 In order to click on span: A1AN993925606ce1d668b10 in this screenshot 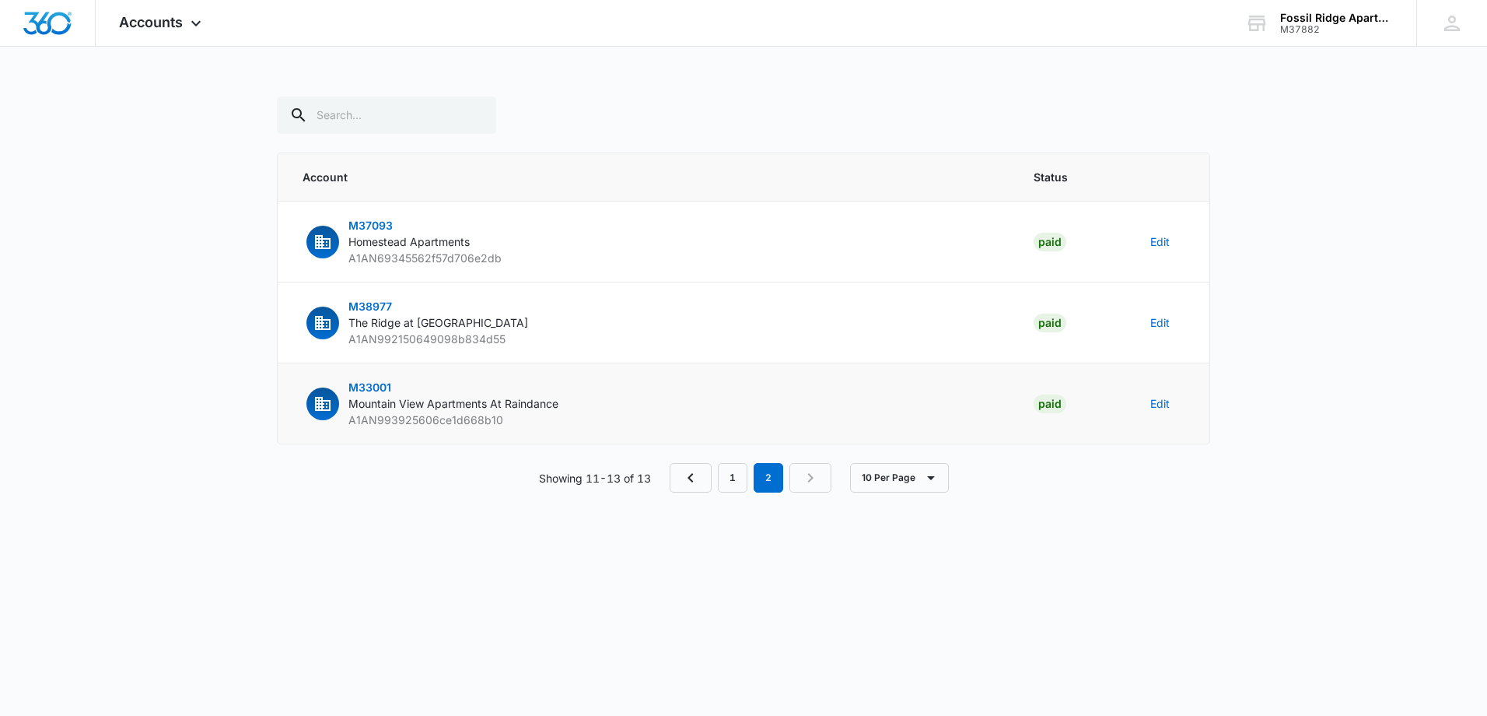, I will do `click(425, 419)`.